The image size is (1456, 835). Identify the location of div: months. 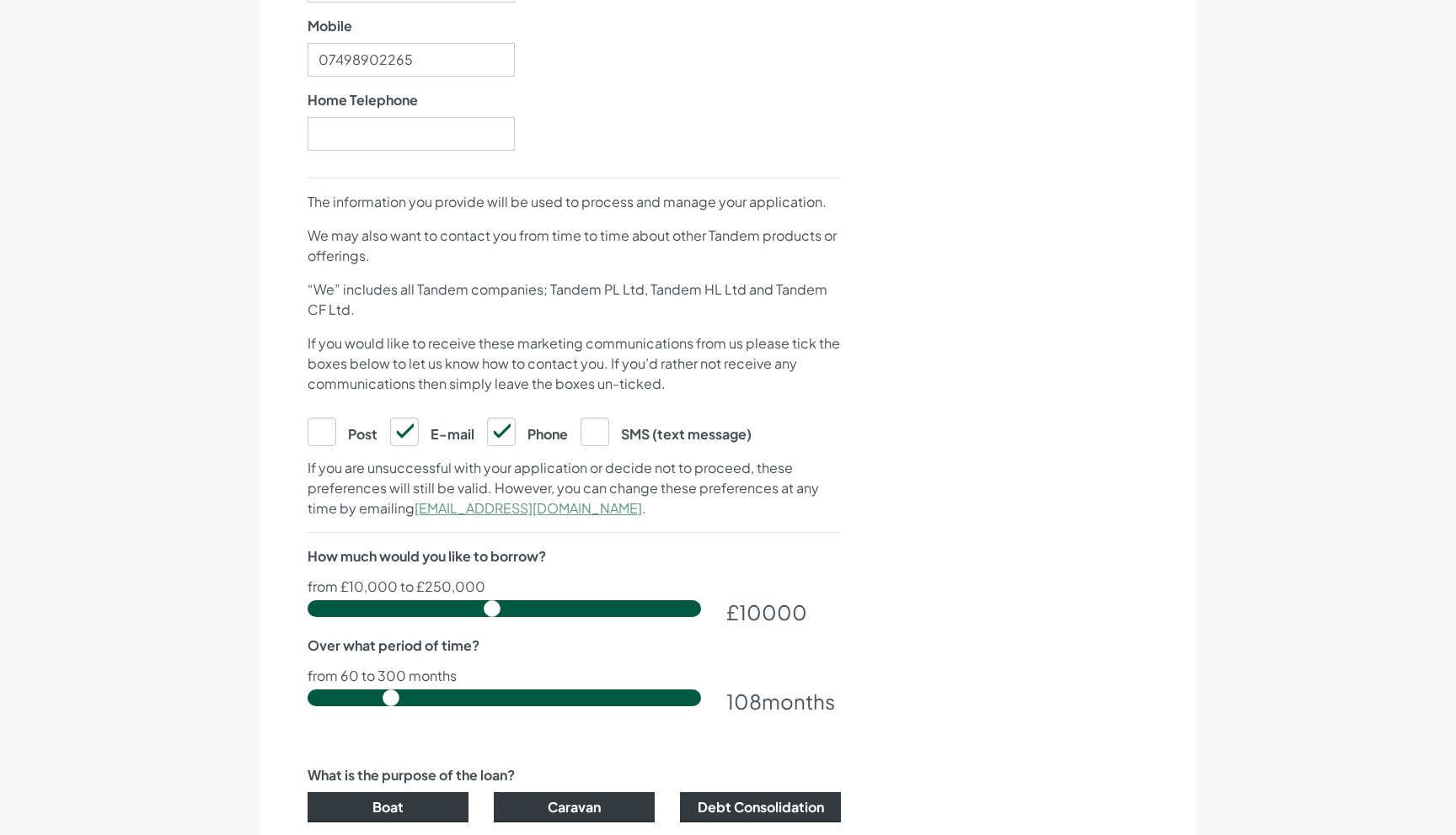
(784, 701).